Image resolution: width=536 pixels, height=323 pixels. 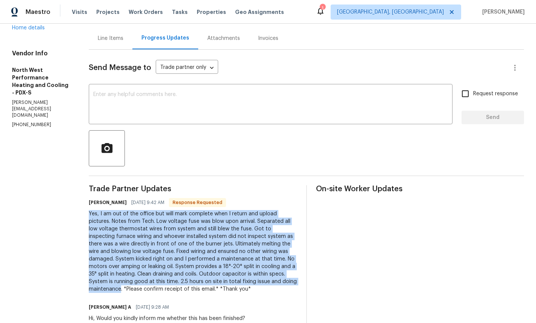 What do you see at coordinates (165, 38) in the screenshot?
I see `div: Progress Updates` at bounding box center [165, 38].